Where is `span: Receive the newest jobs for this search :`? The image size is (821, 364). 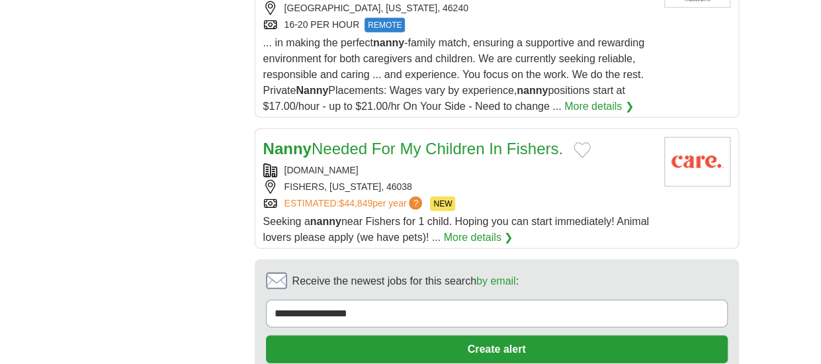 span: Receive the newest jobs for this search : is located at coordinates (405, 281).